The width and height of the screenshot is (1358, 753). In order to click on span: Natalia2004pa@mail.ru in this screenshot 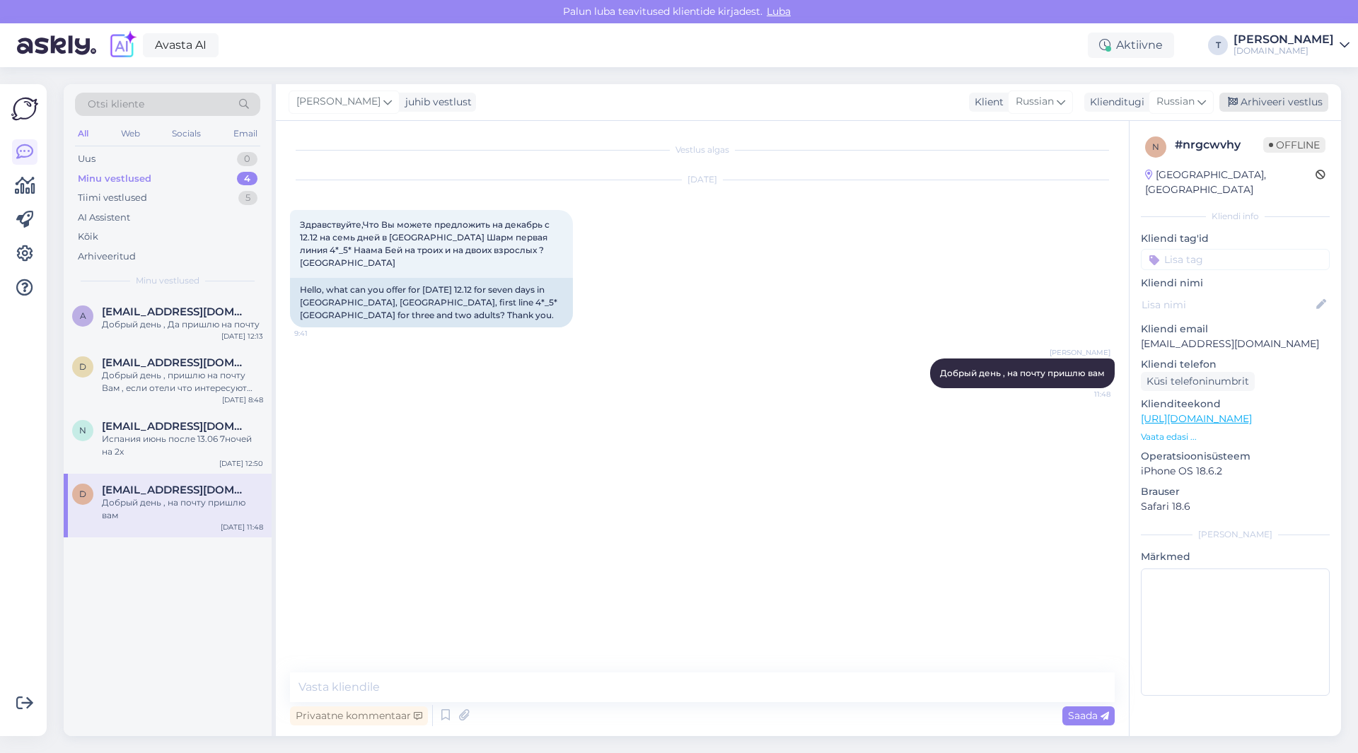, I will do `click(175, 427)`.